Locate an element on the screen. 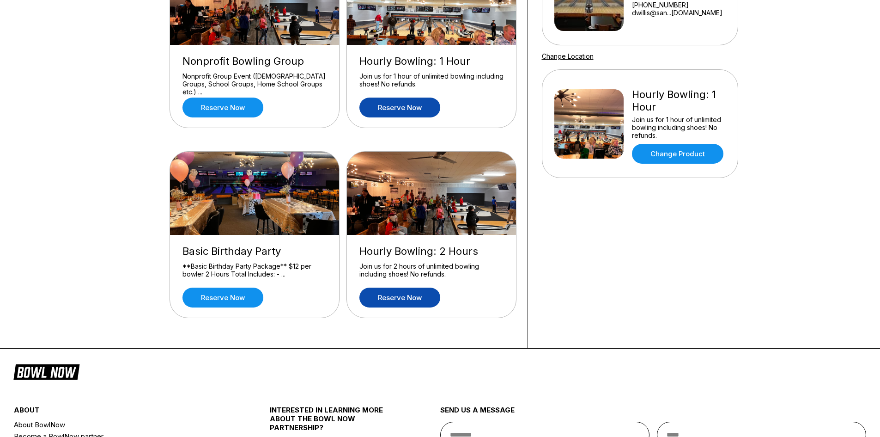 This screenshot has height=437, width=880. div: send us a message is located at coordinates (653, 413).